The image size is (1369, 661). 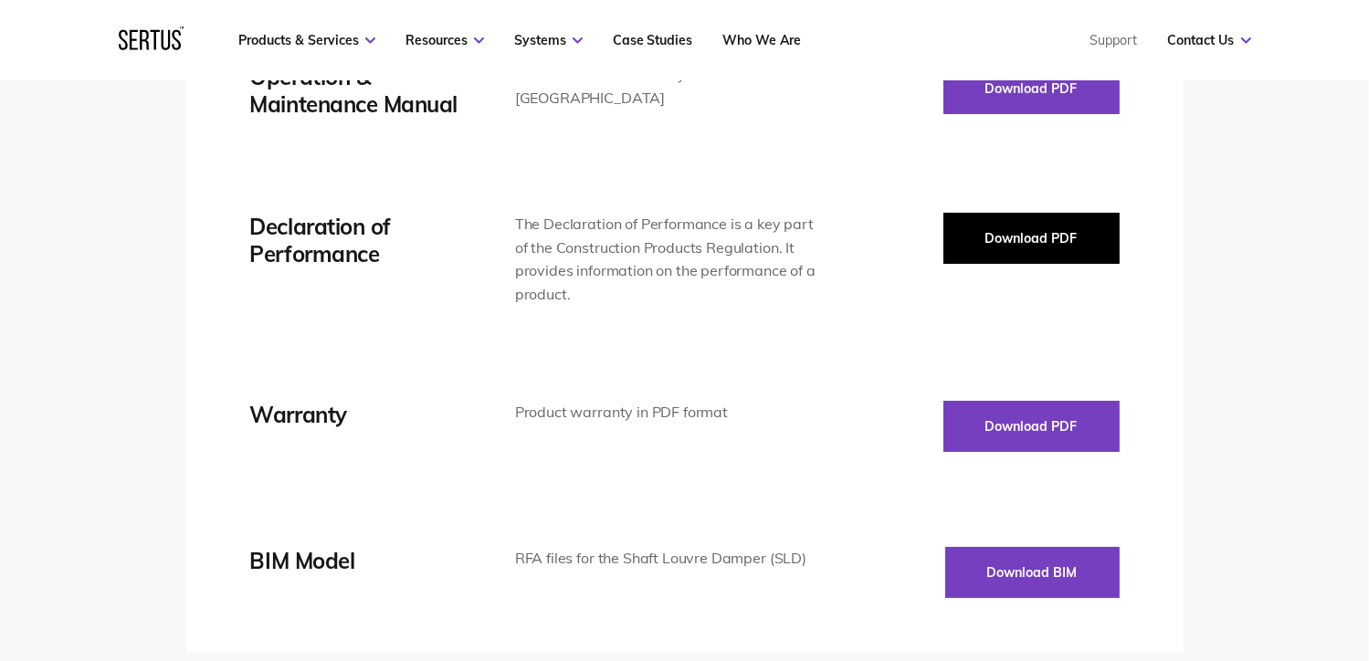 What do you see at coordinates (1114, 40) in the screenshot?
I see `a: Support` at bounding box center [1114, 40].